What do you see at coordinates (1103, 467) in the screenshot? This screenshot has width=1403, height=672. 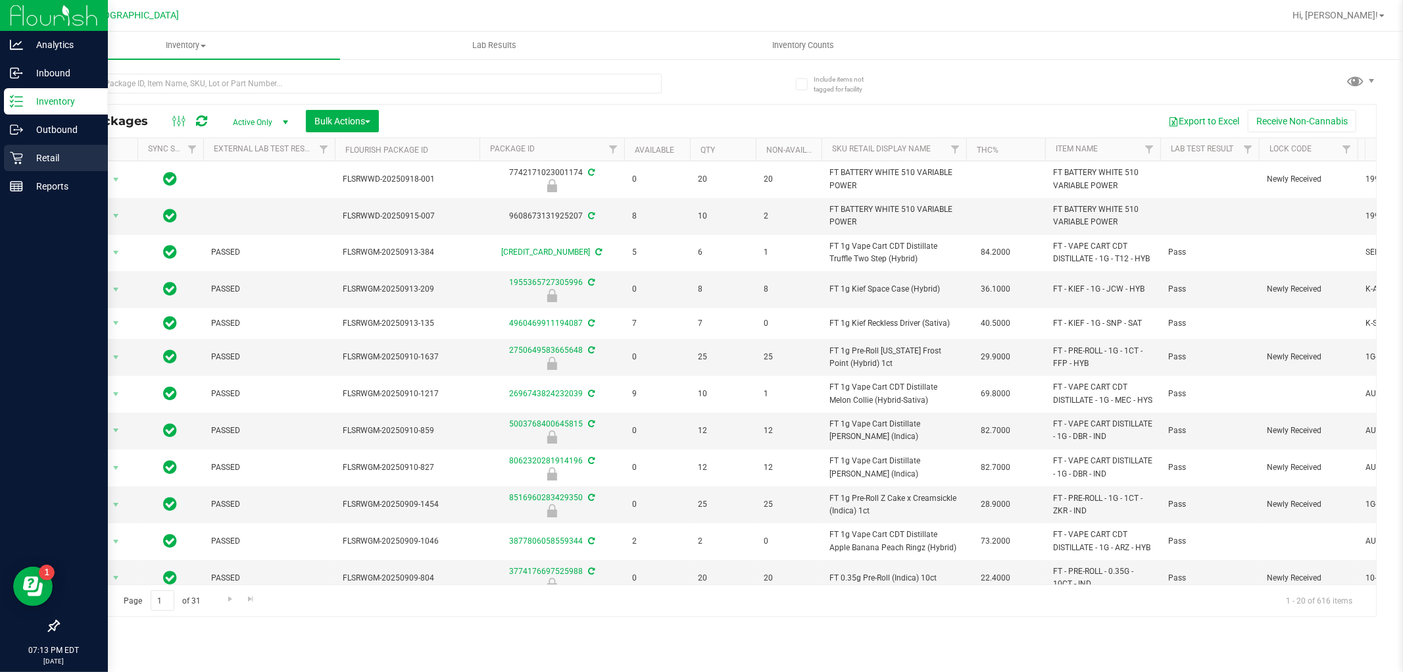 I see `span: FT - VAPE CART DISTILLATE - 1G - DBR - IND` at bounding box center [1103, 467].